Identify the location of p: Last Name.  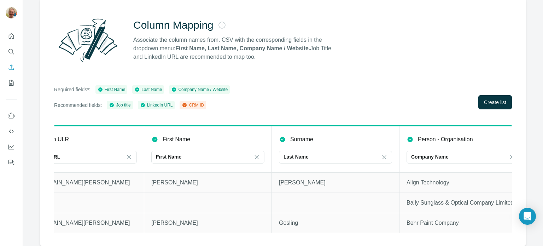
(296, 157).